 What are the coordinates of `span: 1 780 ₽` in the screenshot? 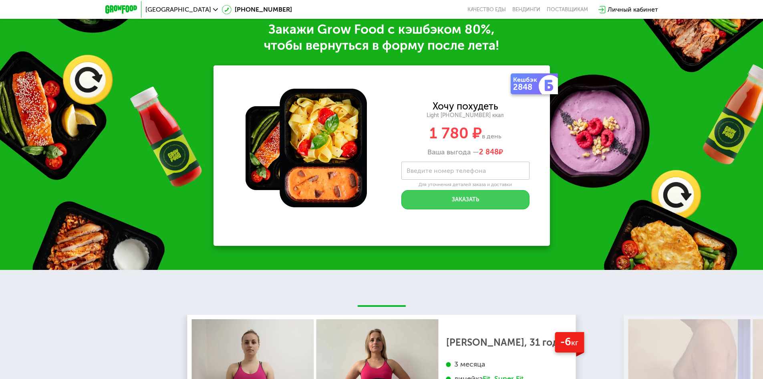 It's located at (456, 133).